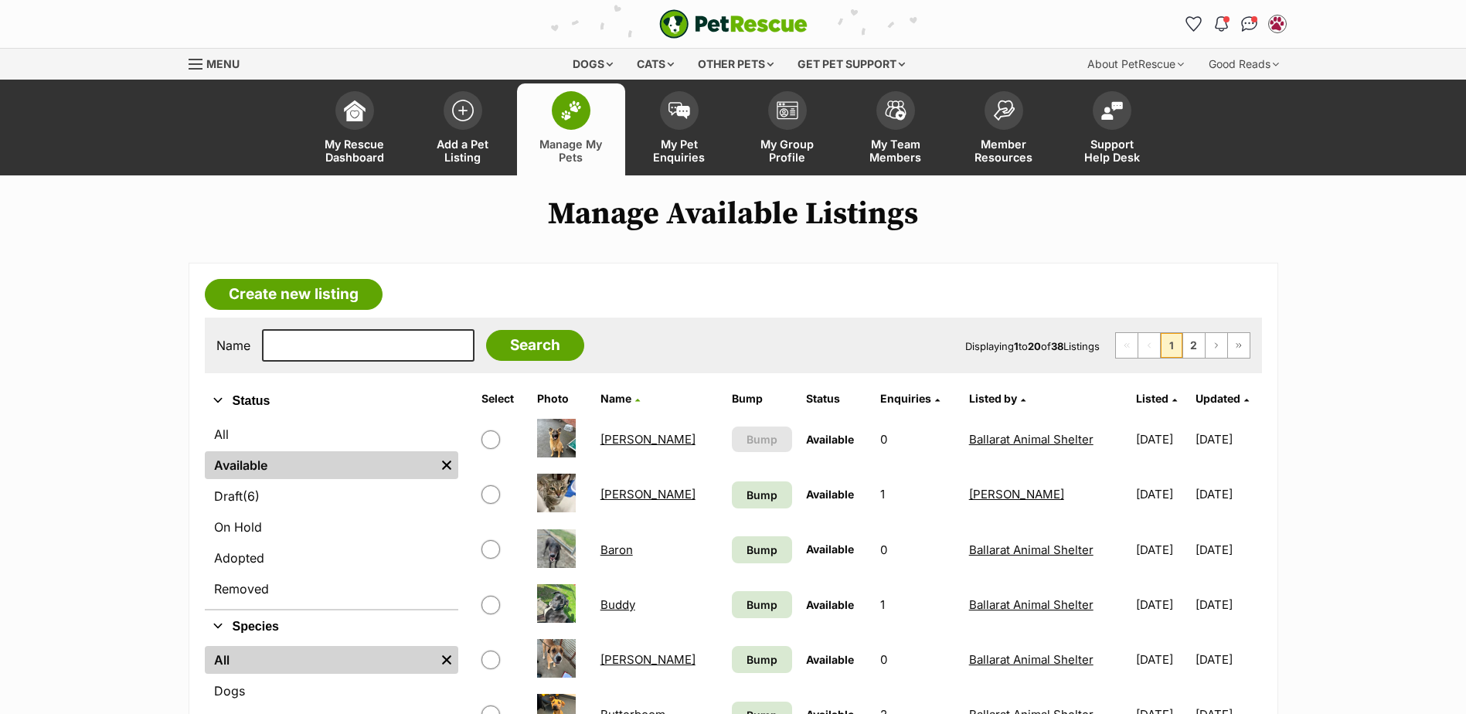  Describe the element at coordinates (896, 129) in the screenshot. I see `a: My Team Members` at that location.